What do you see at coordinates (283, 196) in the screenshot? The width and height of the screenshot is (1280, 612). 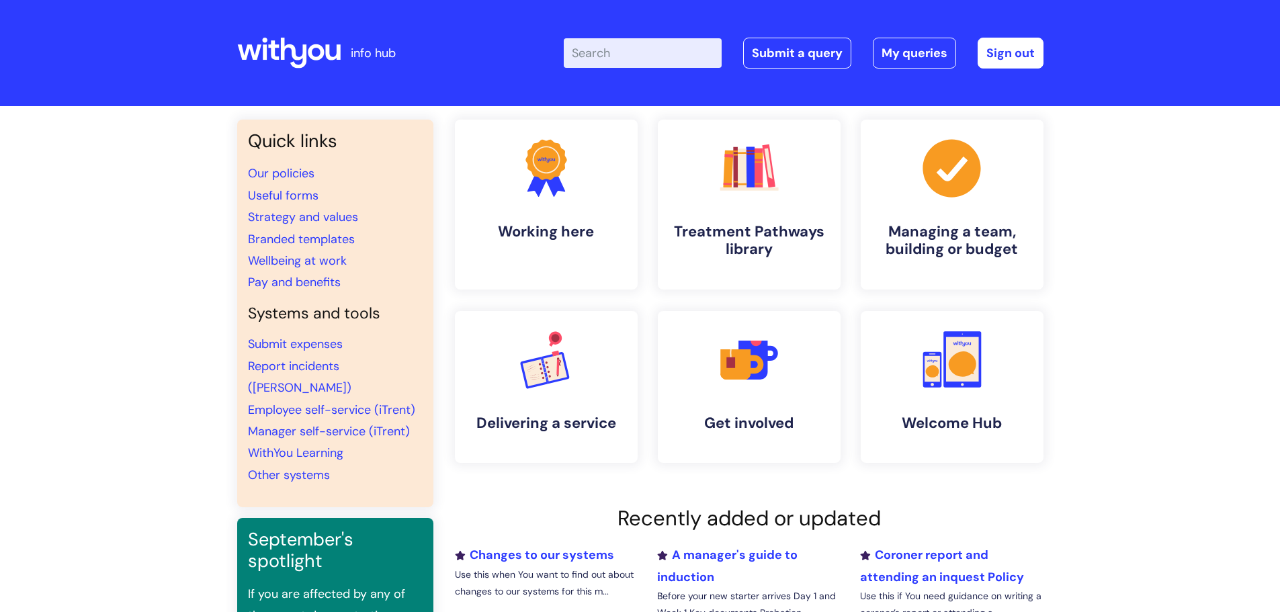 I see `a: Useful forms` at bounding box center [283, 196].